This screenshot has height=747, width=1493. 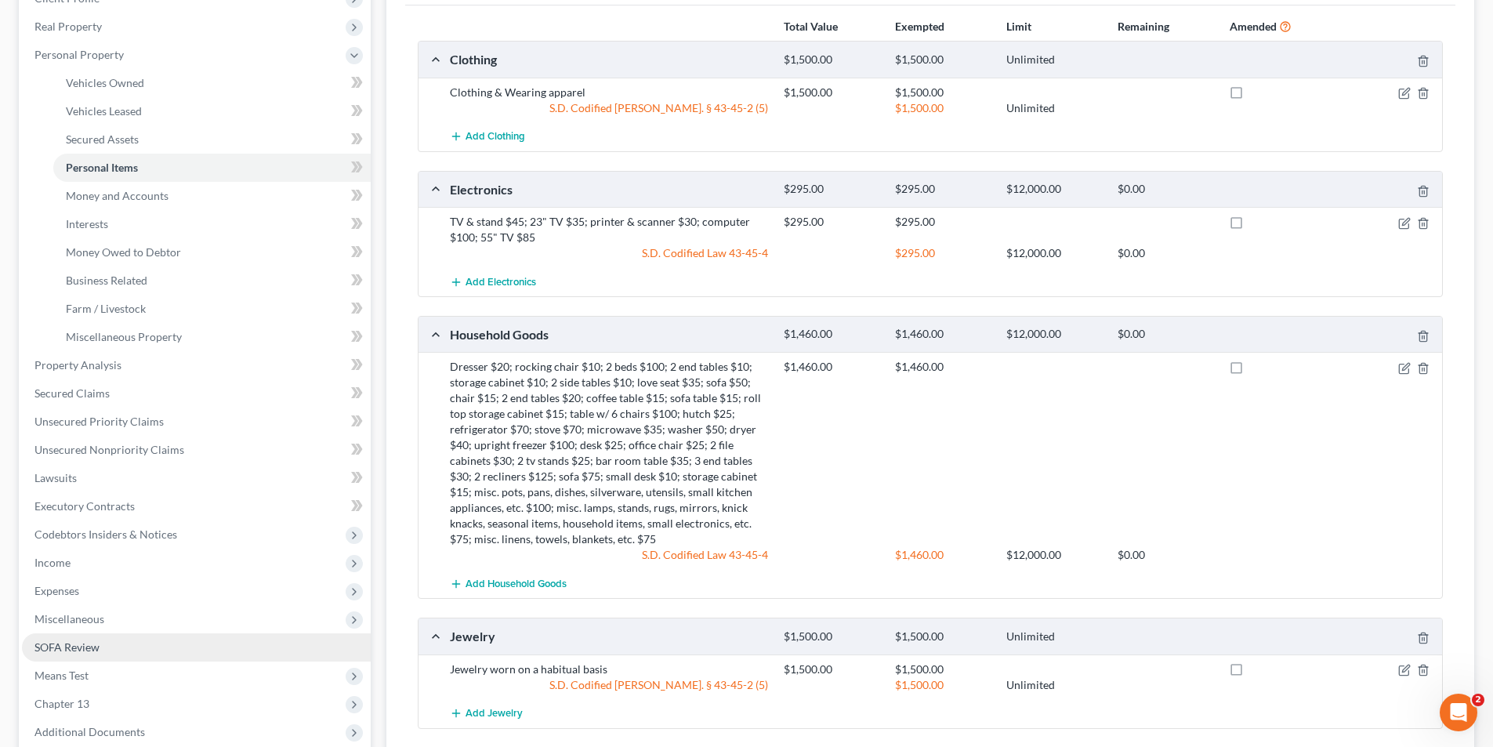 What do you see at coordinates (123, 252) in the screenshot?
I see `span: Money Owed to Debtor` at bounding box center [123, 252].